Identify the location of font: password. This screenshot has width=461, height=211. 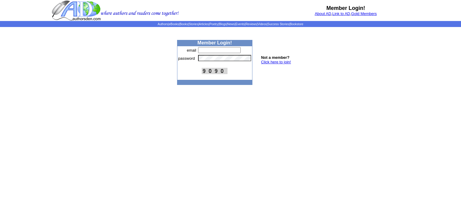
(187, 58).